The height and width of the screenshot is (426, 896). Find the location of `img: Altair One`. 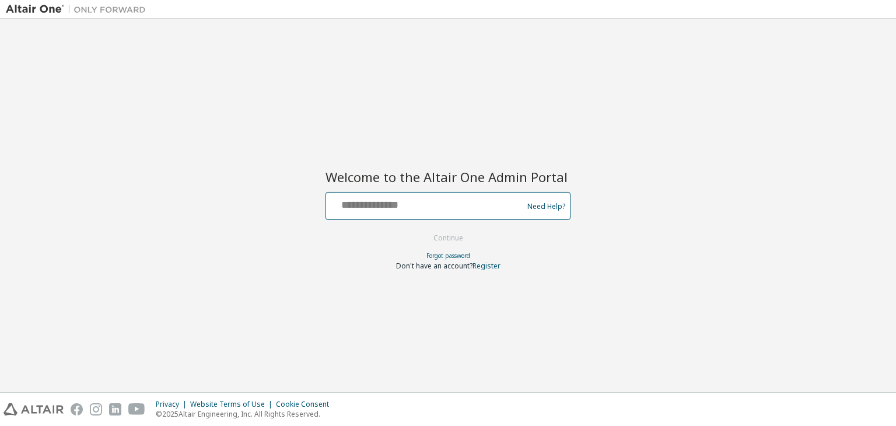

img: Altair One is located at coordinates (79, 9).